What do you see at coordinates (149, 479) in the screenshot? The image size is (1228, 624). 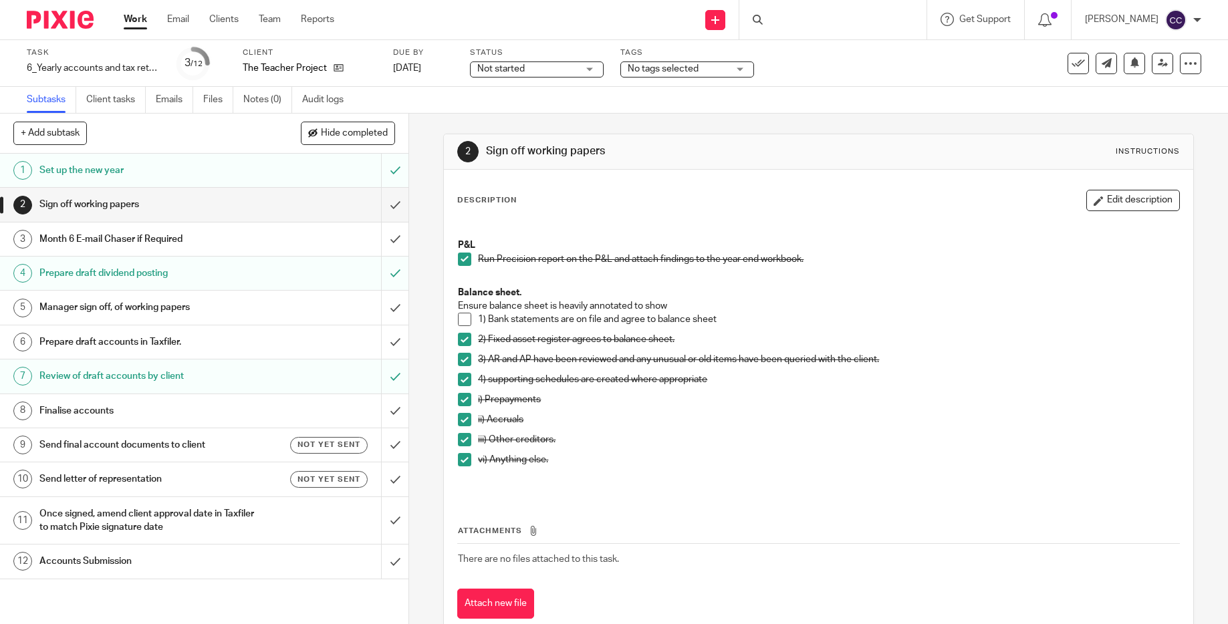 I see `h1: Send letter of representation` at bounding box center [149, 479].